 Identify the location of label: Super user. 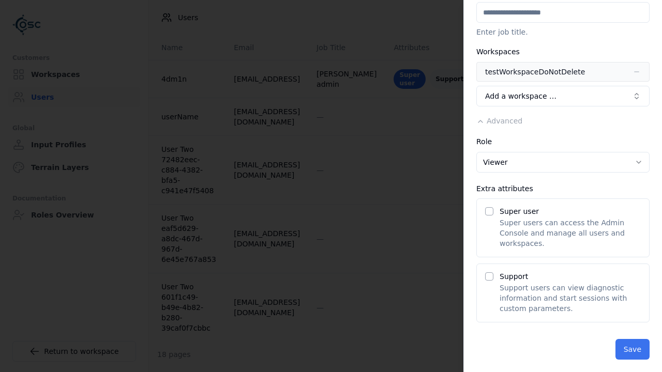
(519, 212).